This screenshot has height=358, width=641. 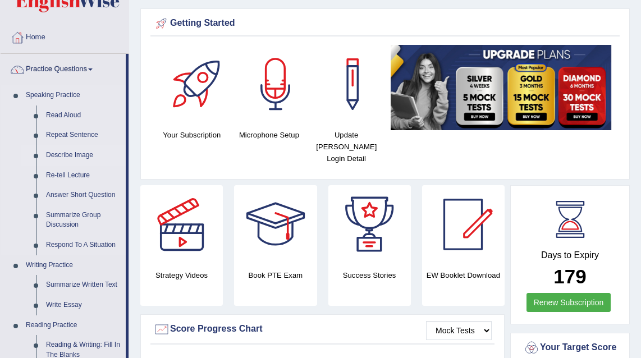 I want to click on div: Your Target Score, so click(x=570, y=348).